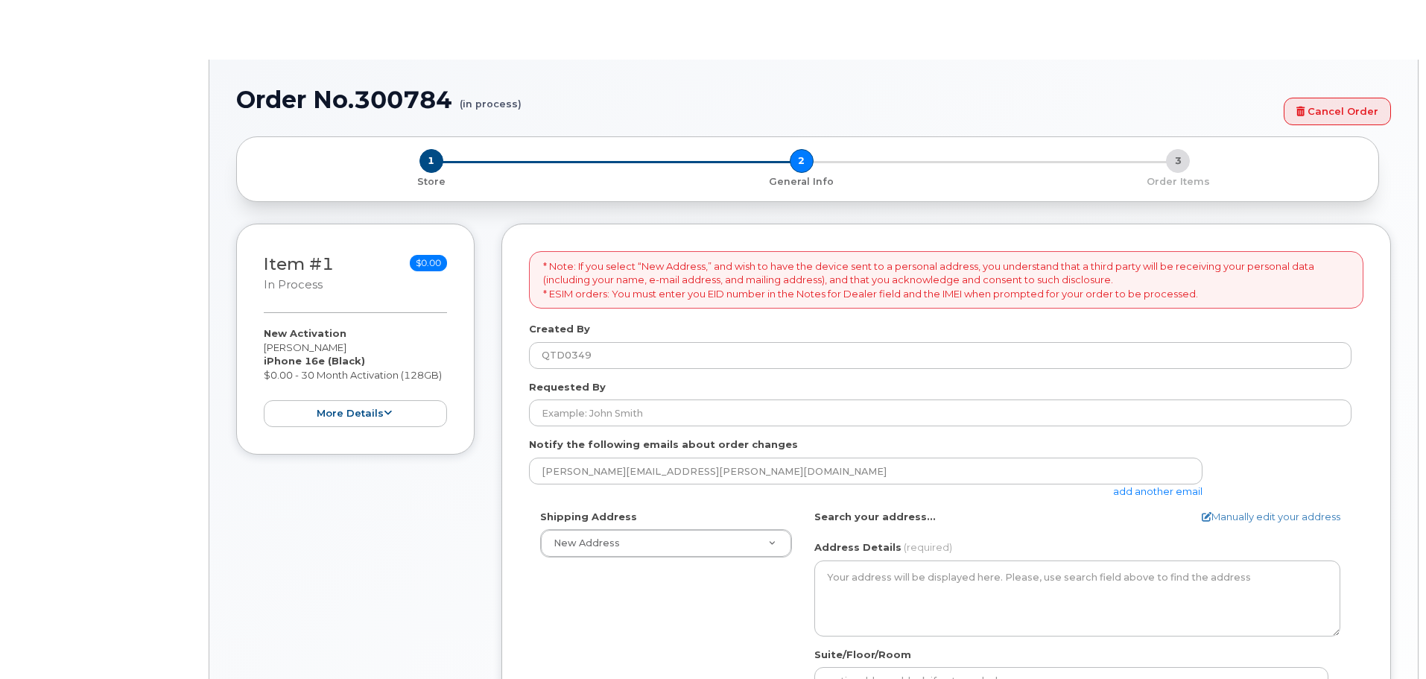 This screenshot has height=679, width=1426. Describe the element at coordinates (866, 471) in the screenshot. I see `input: Example: john@appleseed.com` at that location.